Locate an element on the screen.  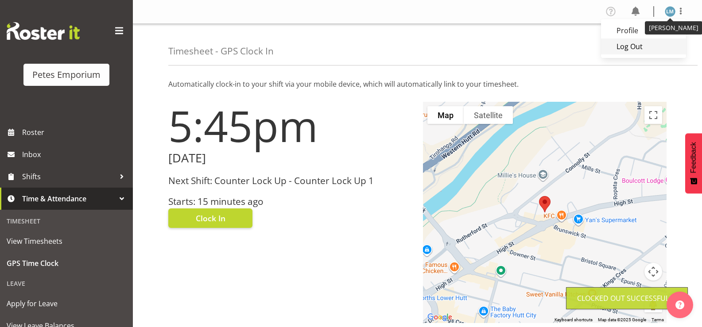
a: Terms (opens in new tab) is located at coordinates (658, 320).